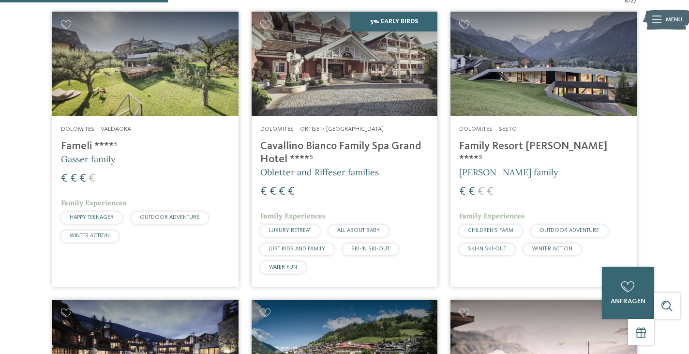 The width and height of the screenshot is (689, 354). What do you see at coordinates (96, 129) in the screenshot?
I see `font: Dolomites – Valdaora` at bounding box center [96, 129].